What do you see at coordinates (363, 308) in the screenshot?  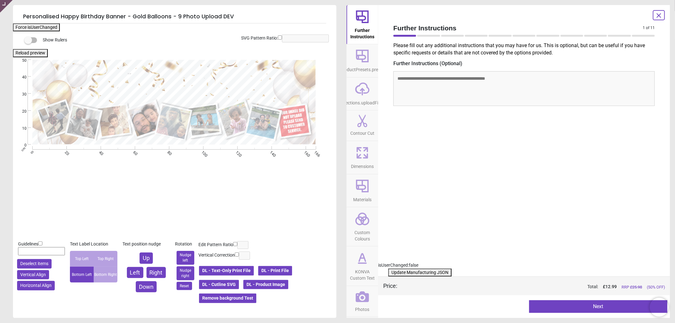 I see `span: Photos` at bounding box center [363, 308].